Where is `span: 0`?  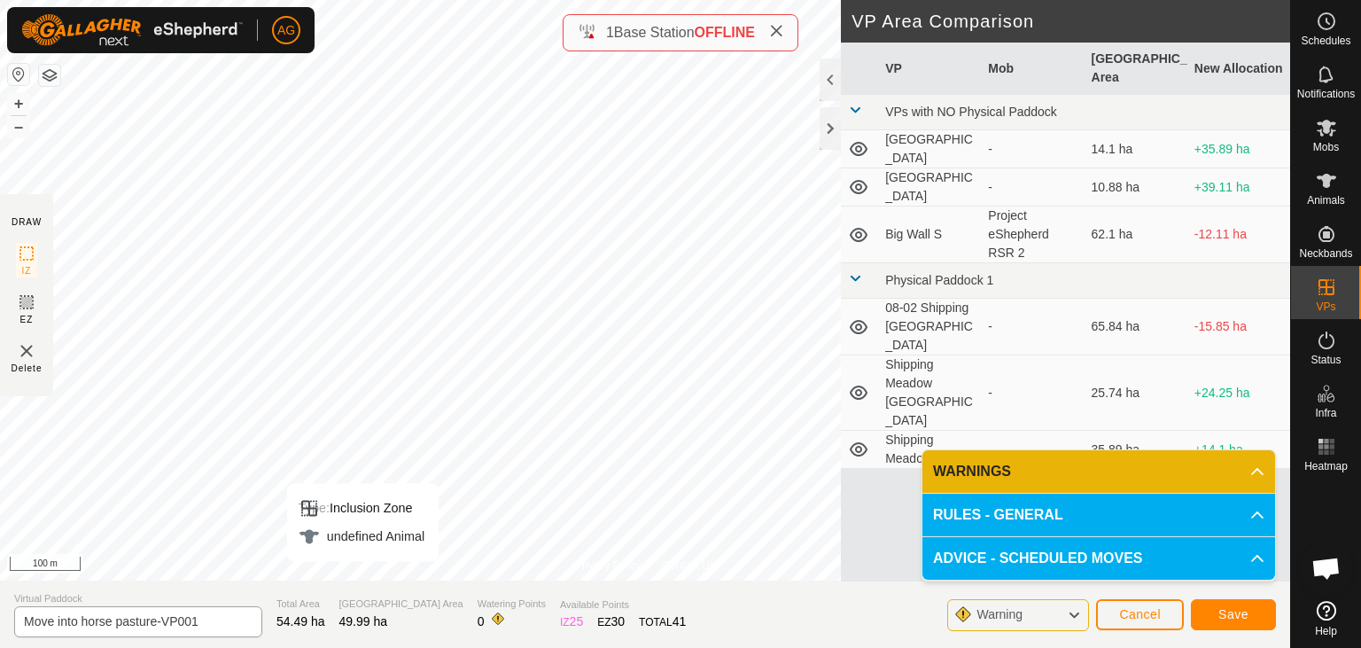 span: 0 is located at coordinates (481, 621).